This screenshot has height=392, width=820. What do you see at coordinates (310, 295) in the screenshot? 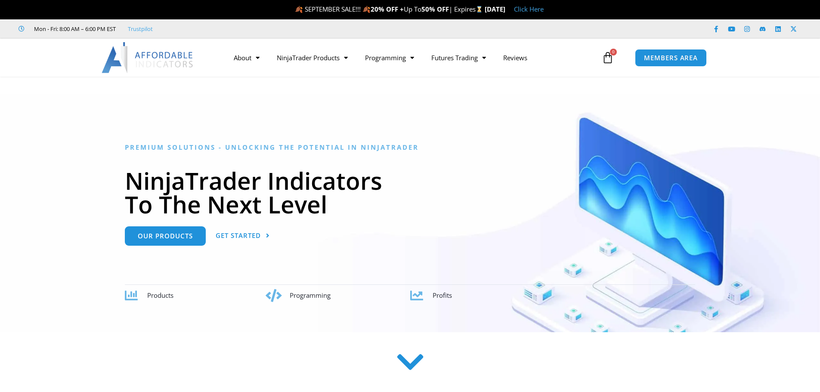
I see `span: Programming` at bounding box center [310, 295].